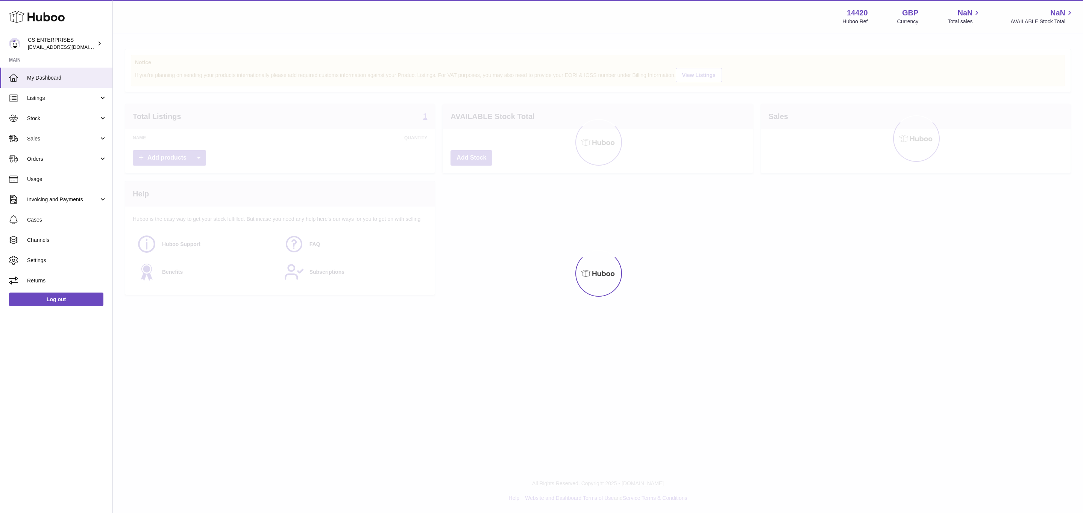  I want to click on div: CS ENTERPRISES, so click(62, 44).